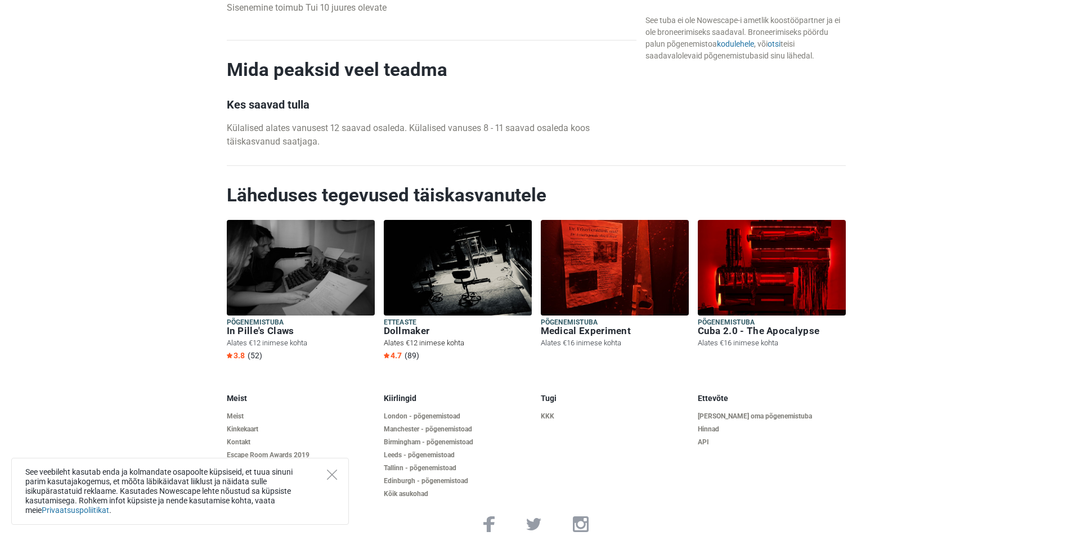  I want to click on a: Etteaste Dollmaker Alates €12 inimese kohta 4.7 (89), so click(458, 292).